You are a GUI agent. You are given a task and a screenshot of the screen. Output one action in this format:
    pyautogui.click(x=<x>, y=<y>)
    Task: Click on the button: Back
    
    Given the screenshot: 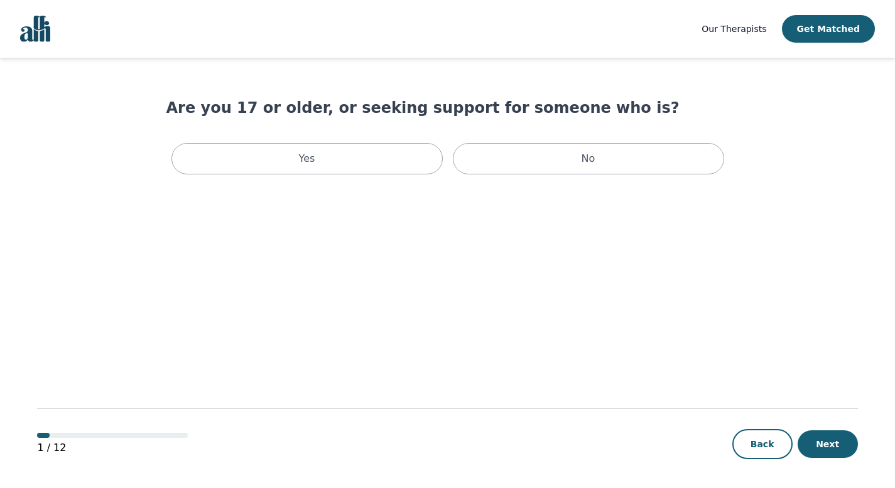 What is the action you would take?
    pyautogui.click(x=762, y=445)
    